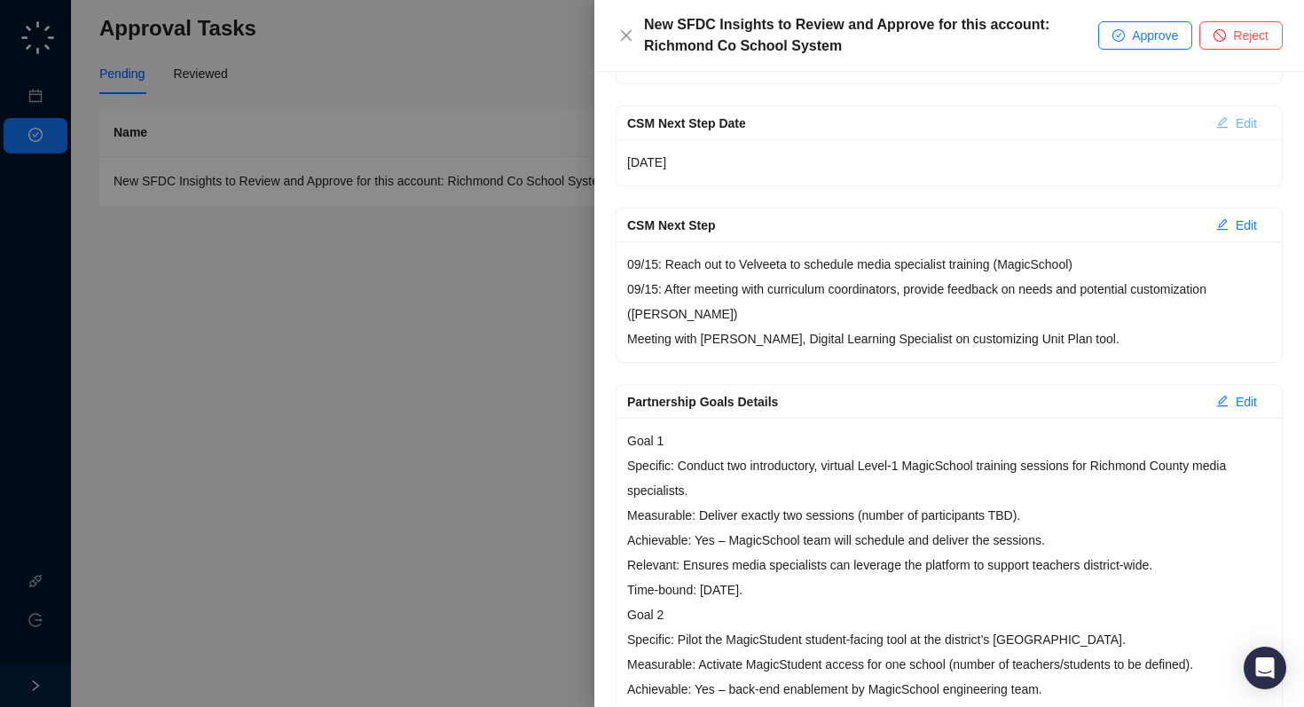  What do you see at coordinates (949, 515) in the screenshot?
I see `p: Goal 1 Specific: Conduct two introductory, virtual Level-1 MagicSchool training sessions for Rich...` at bounding box center [949, 515].